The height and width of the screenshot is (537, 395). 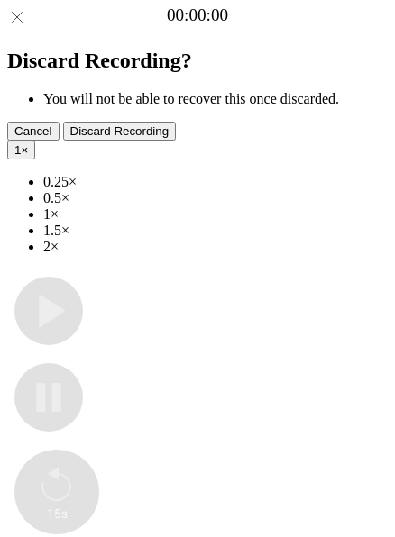 What do you see at coordinates (215, 214) in the screenshot?
I see `li: 1×` at bounding box center [215, 214].